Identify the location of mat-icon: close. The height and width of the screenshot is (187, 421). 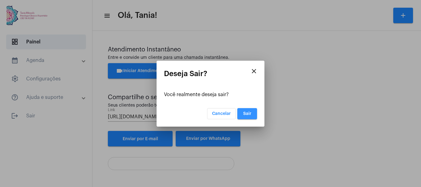
(254, 71).